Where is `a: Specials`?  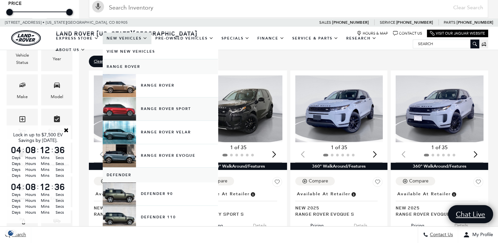 a: Specials is located at coordinates (236, 38).